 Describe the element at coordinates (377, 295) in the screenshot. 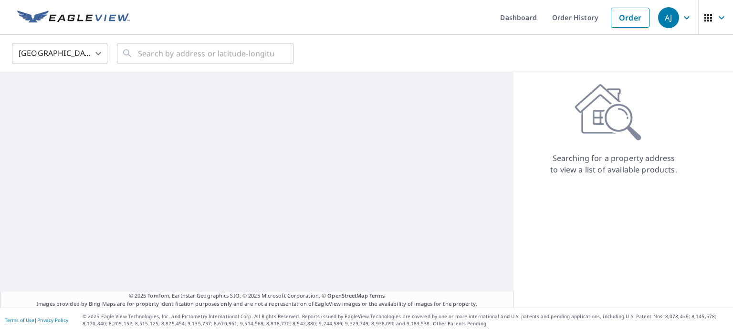

I see `a: Terms` at that location.